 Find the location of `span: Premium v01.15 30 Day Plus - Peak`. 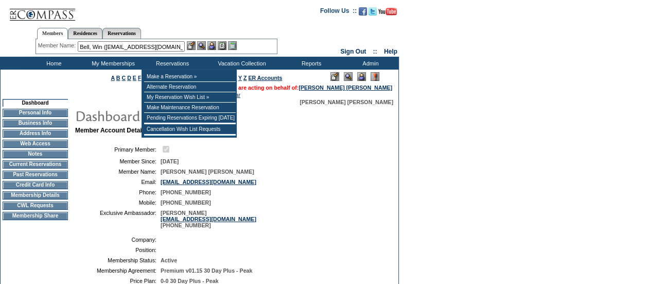

span: Premium v01.15 30 Day Plus - Peak is located at coordinates (206, 270).